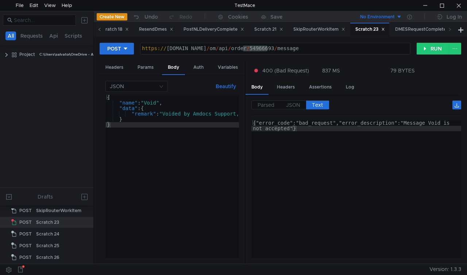 The image size is (467, 275). Describe the element at coordinates (378, 17) in the screenshot. I see `div: No Environment` at that location.